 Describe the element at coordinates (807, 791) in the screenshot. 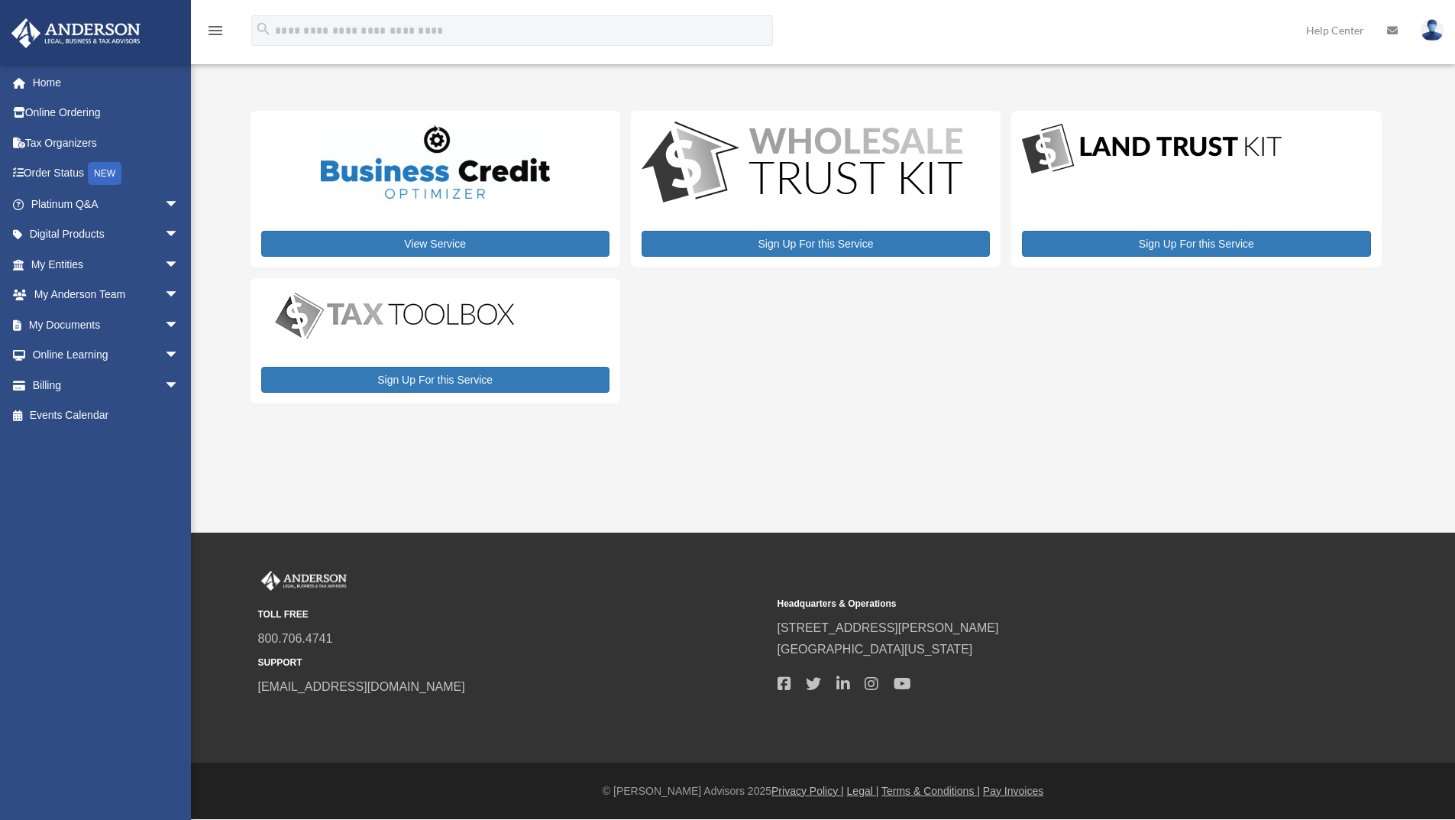

I see `a: Privacy Policy |` at that location.